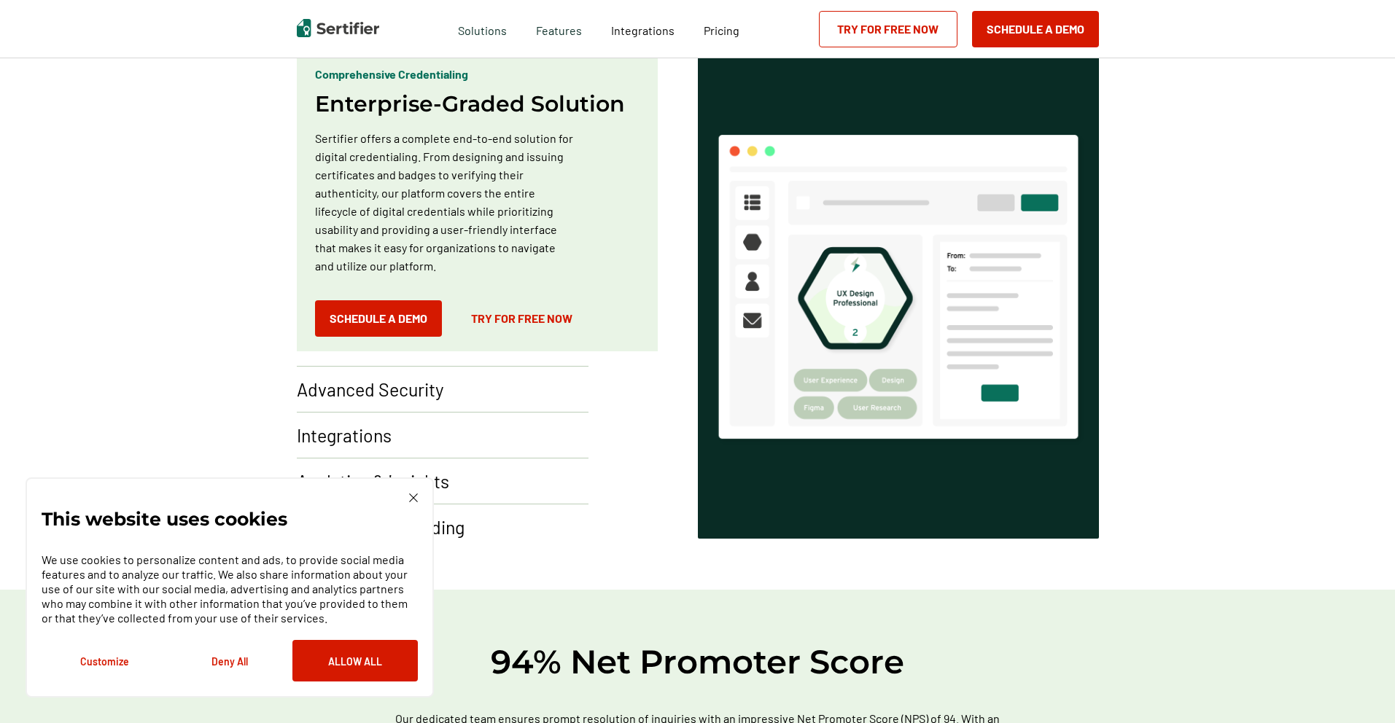  What do you see at coordinates (230, 589) in the screenshot?
I see `p: We use cookies to personalize content and ads, to provide social media features and to analyze ou...` at bounding box center [230, 589].